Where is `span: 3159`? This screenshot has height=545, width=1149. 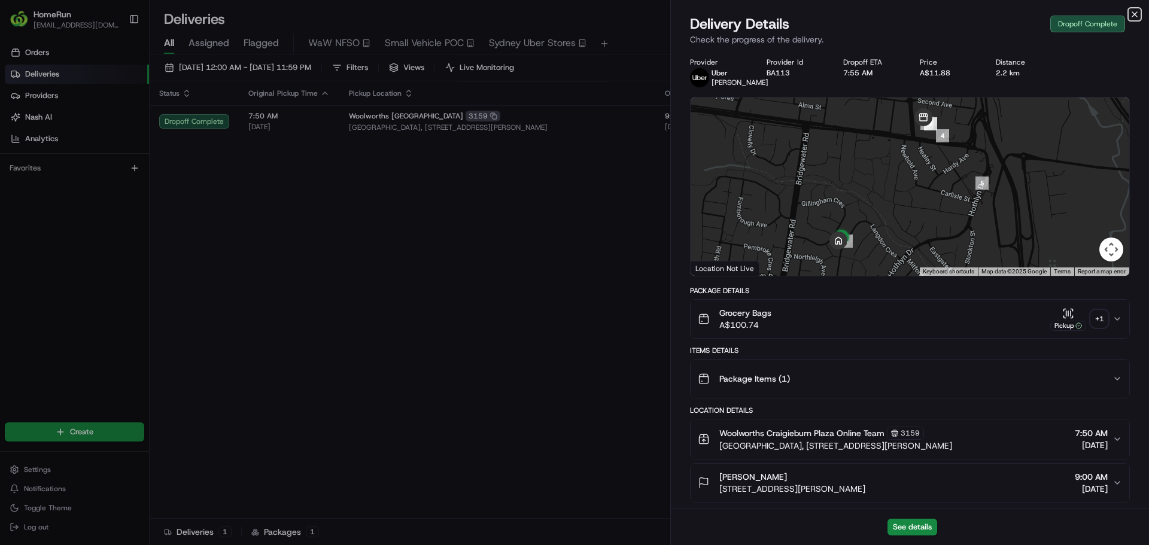
span: 3159 is located at coordinates (910, 433).